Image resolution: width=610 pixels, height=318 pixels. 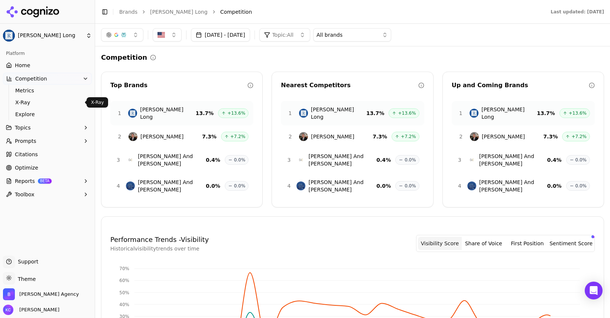 I want to click on span: Bob Agency, so click(x=49, y=294).